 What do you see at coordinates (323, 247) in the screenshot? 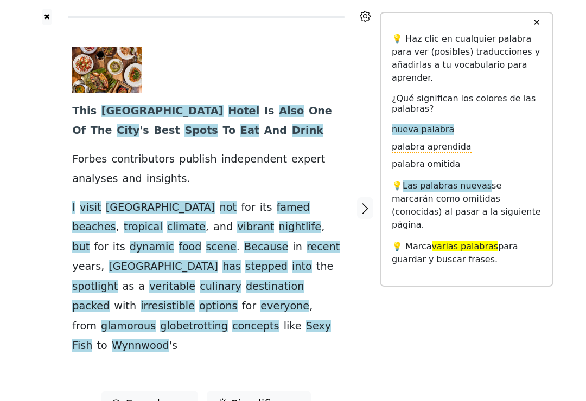
I see `span: recent` at bounding box center [323, 247].